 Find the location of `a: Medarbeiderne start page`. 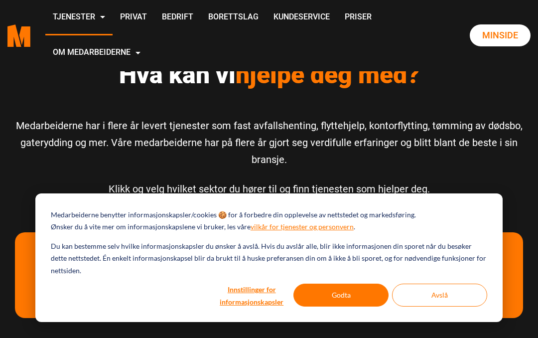

a: Medarbeiderne start page is located at coordinates (19, 35).